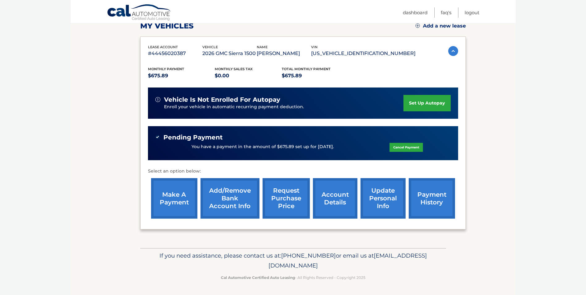 The width and height of the screenshot is (586, 295). What do you see at coordinates (262, 47) in the screenshot?
I see `span: name` at bounding box center [262, 47].